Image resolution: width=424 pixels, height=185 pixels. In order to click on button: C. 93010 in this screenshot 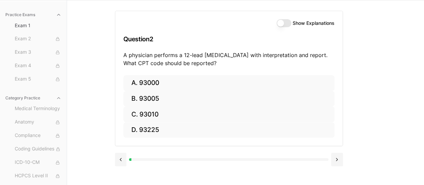, I will do `click(229, 114)`.